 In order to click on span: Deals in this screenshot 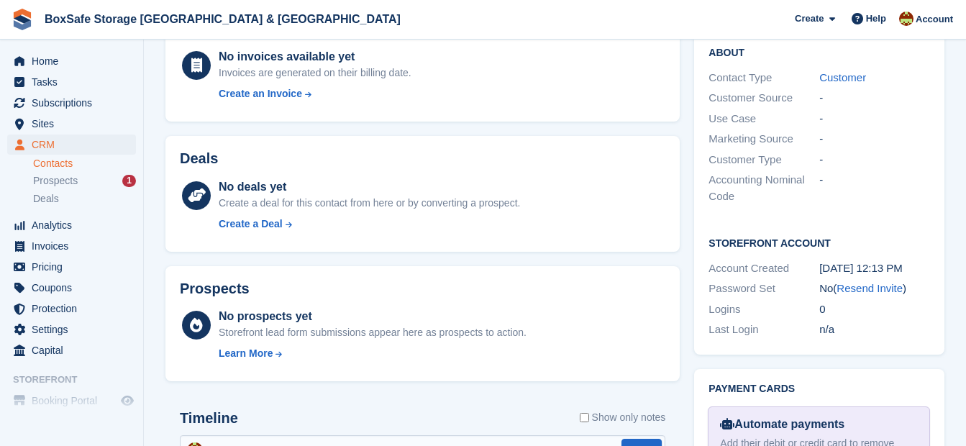, I will do `click(46, 198)`.